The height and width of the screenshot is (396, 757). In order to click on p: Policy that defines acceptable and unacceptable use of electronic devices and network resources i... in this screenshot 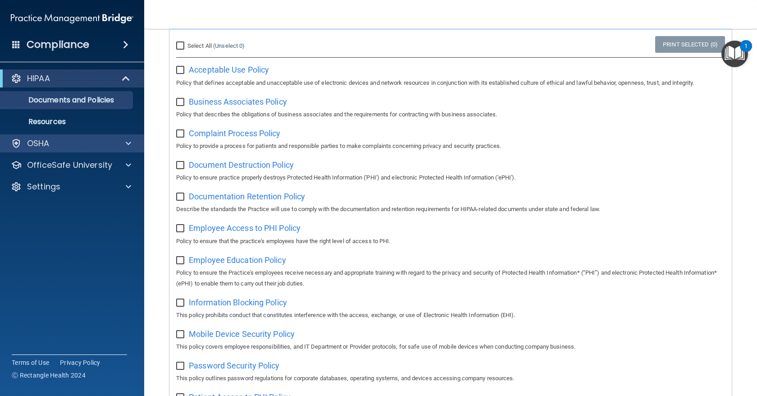, I will do `click(451, 83)`.